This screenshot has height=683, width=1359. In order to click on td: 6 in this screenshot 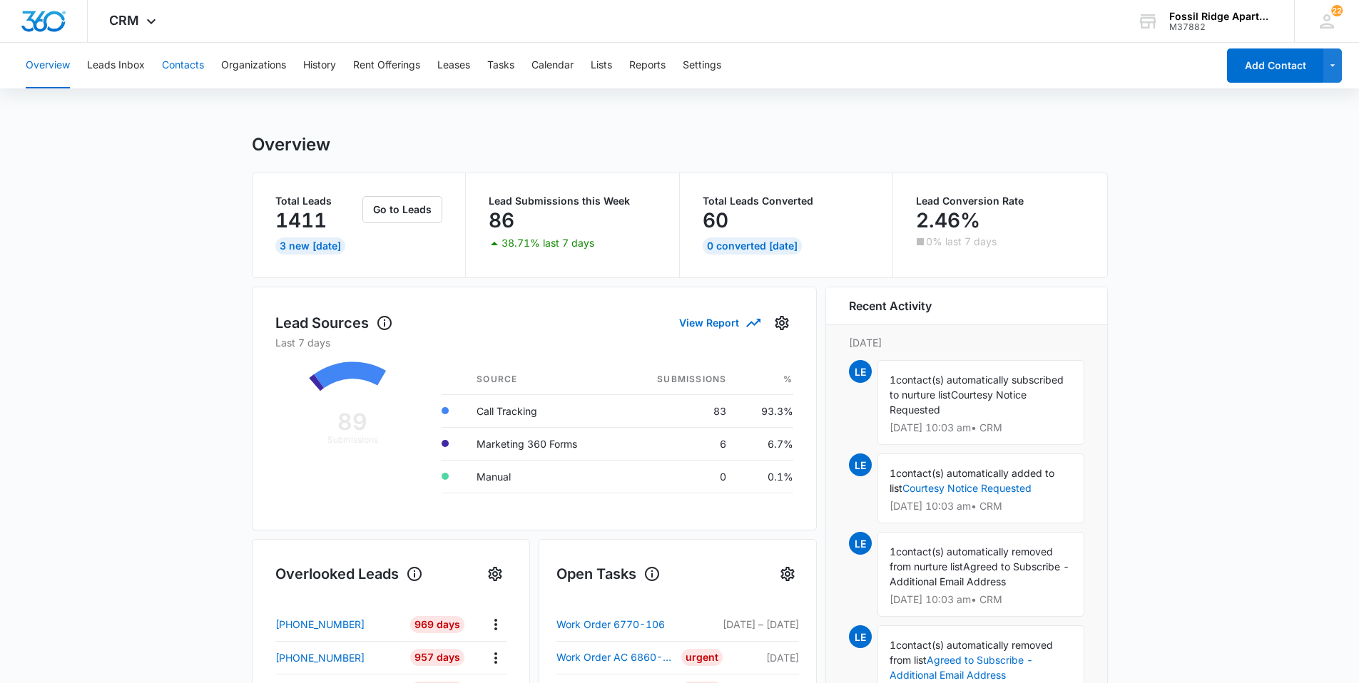, I will do `click(679, 444)`.